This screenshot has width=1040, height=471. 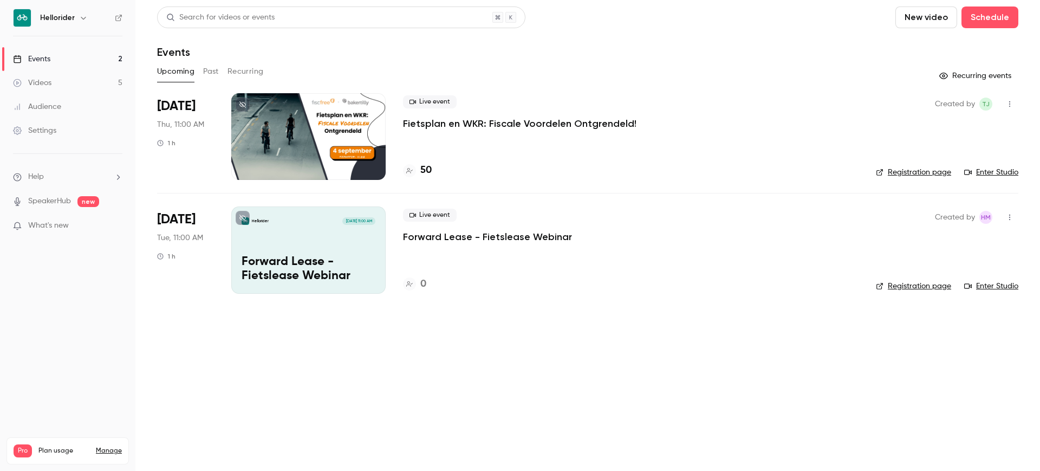 What do you see at coordinates (986, 104) in the screenshot?
I see `span: TJ` at bounding box center [986, 104].